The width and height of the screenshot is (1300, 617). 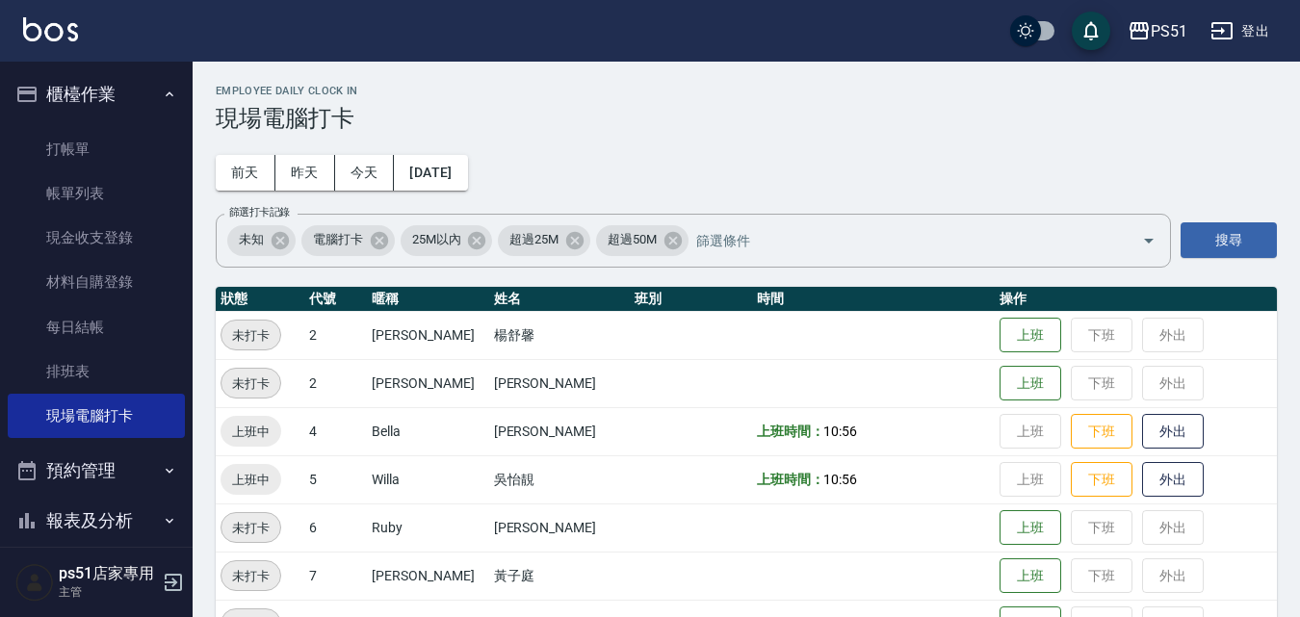 What do you see at coordinates (35, 582) in the screenshot?
I see `img: Person` at bounding box center [35, 582].